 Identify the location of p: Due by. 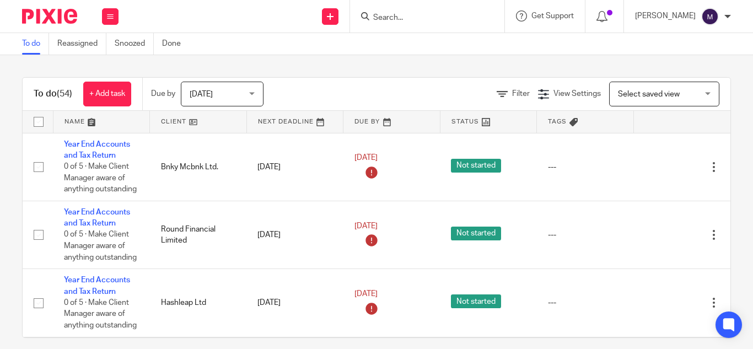
(163, 94).